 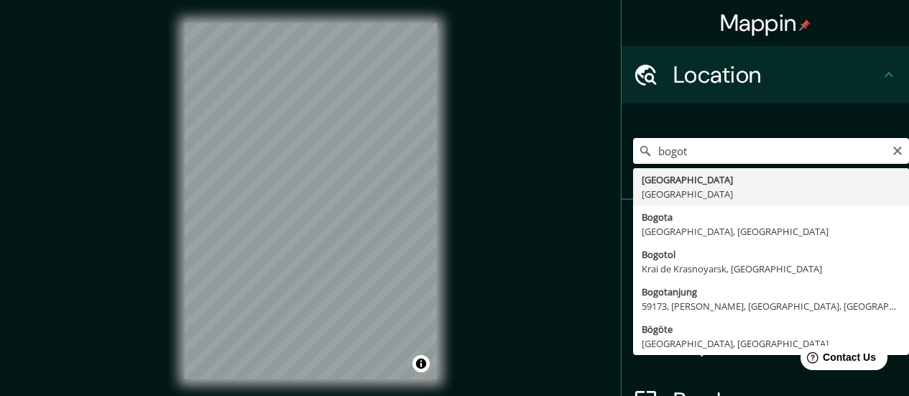 I want to click on input: Pick your city or area, so click(x=771, y=151).